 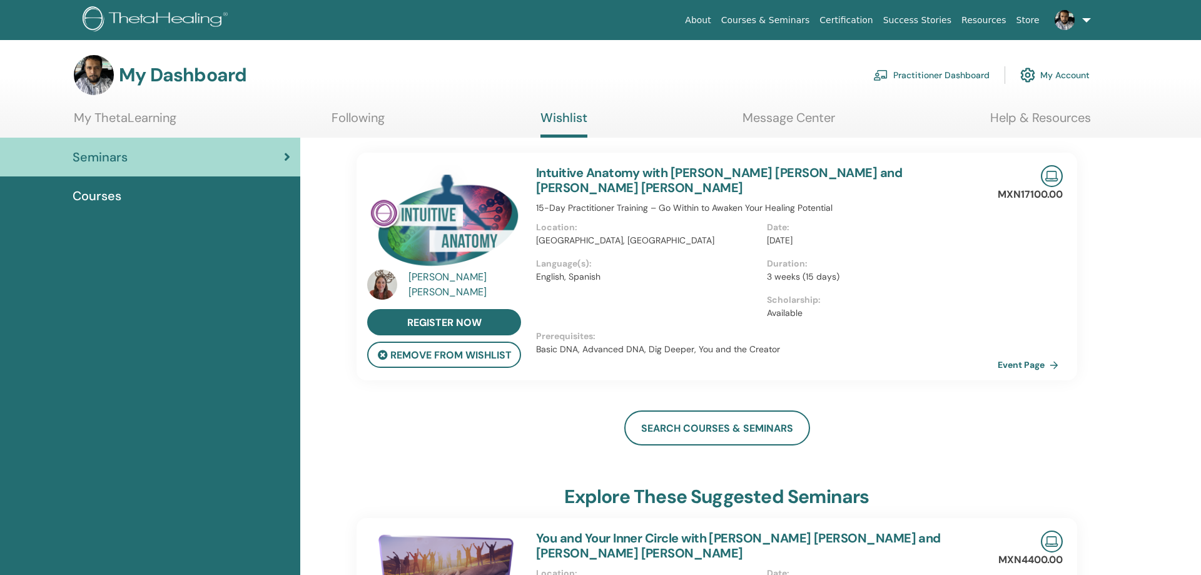 What do you see at coordinates (767, 208) in the screenshot?
I see `p: 15-Day Practitioner Training – Go Within to Awaken Your Healing Potential` at bounding box center [767, 208].